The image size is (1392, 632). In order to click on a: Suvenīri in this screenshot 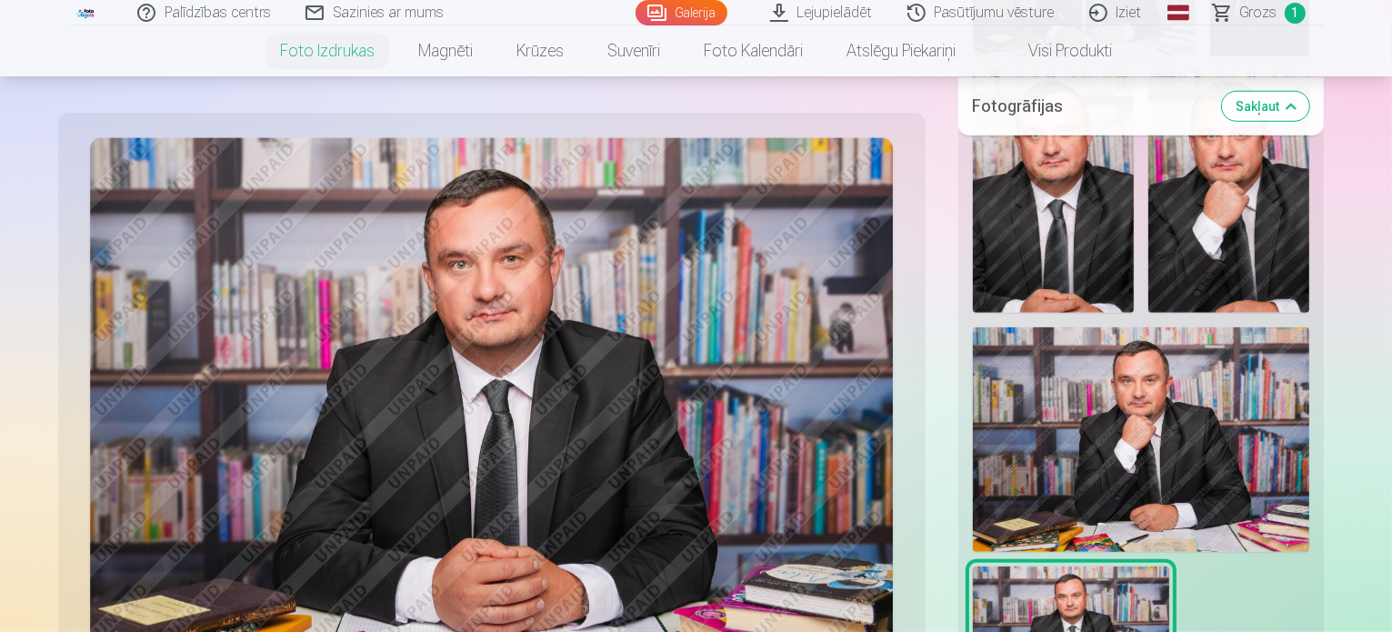, I will do `click(634, 51)`.